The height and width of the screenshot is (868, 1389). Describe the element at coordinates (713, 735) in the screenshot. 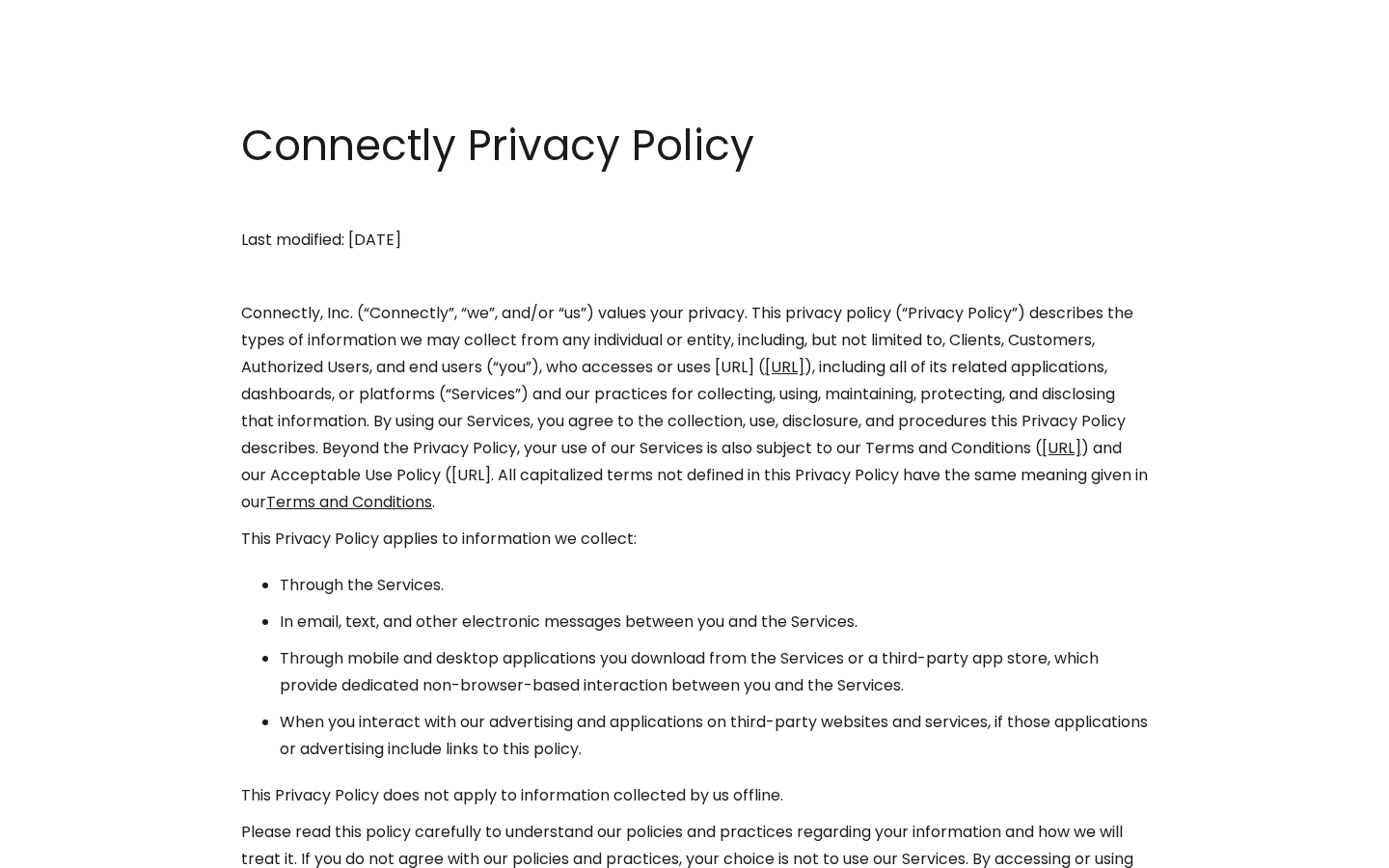

I see `li: When you interact with our advertising and applications on third-party websites and services, if ...` at that location.